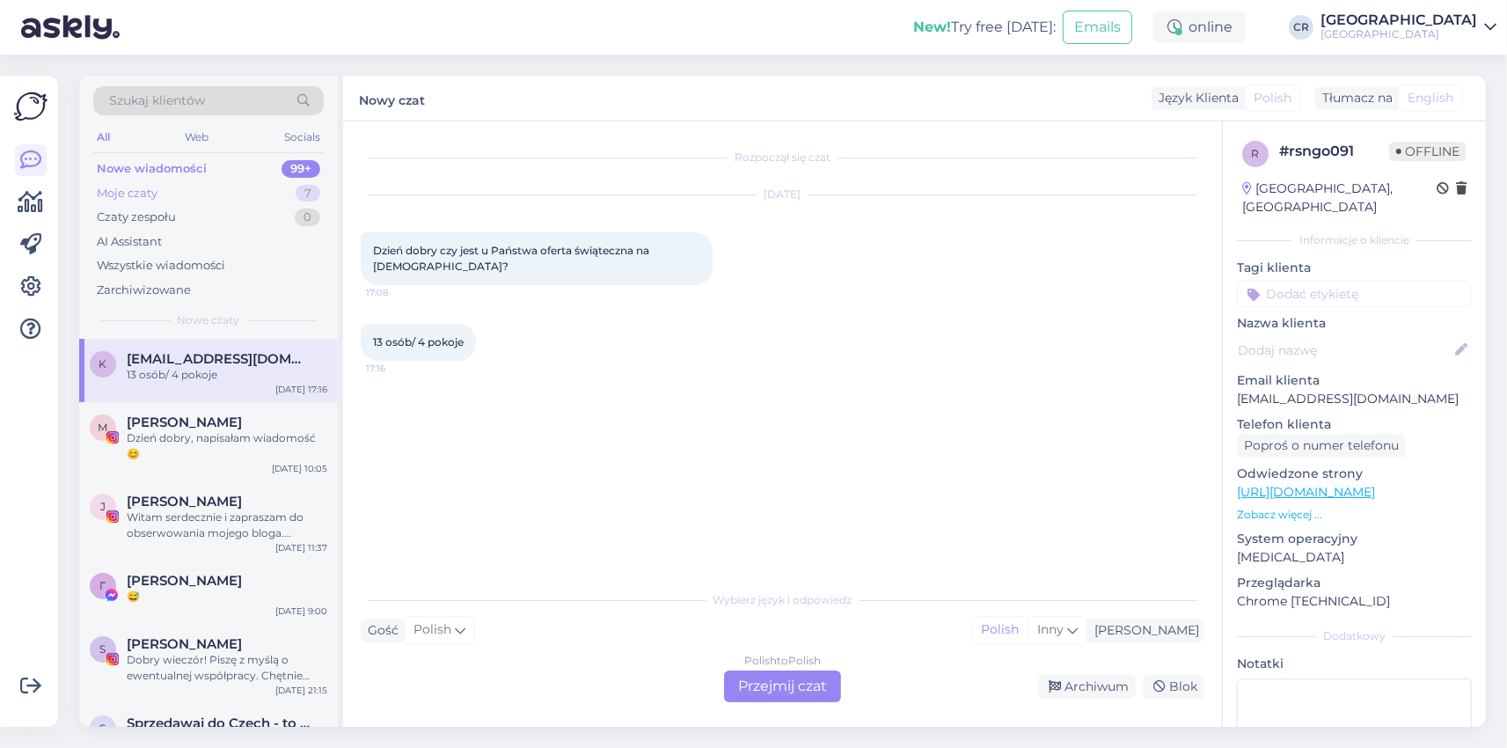 This screenshot has width=1507, height=748. Describe the element at coordinates (302, 137) in the screenshot. I see `div: Socials` at that location.